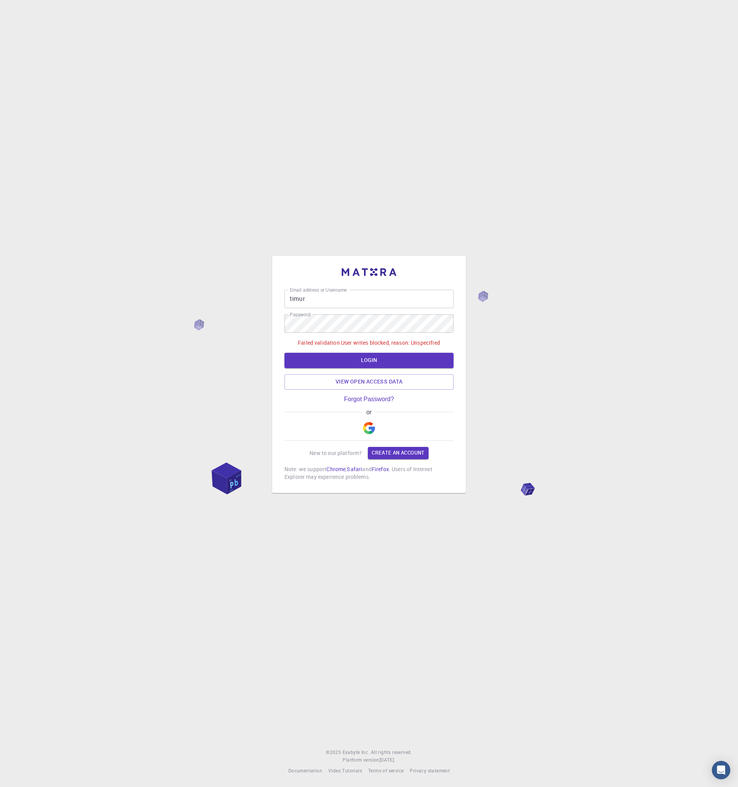 The width and height of the screenshot is (738, 787). Describe the element at coordinates (305, 771) in the screenshot. I see `span: Documentation` at that location.